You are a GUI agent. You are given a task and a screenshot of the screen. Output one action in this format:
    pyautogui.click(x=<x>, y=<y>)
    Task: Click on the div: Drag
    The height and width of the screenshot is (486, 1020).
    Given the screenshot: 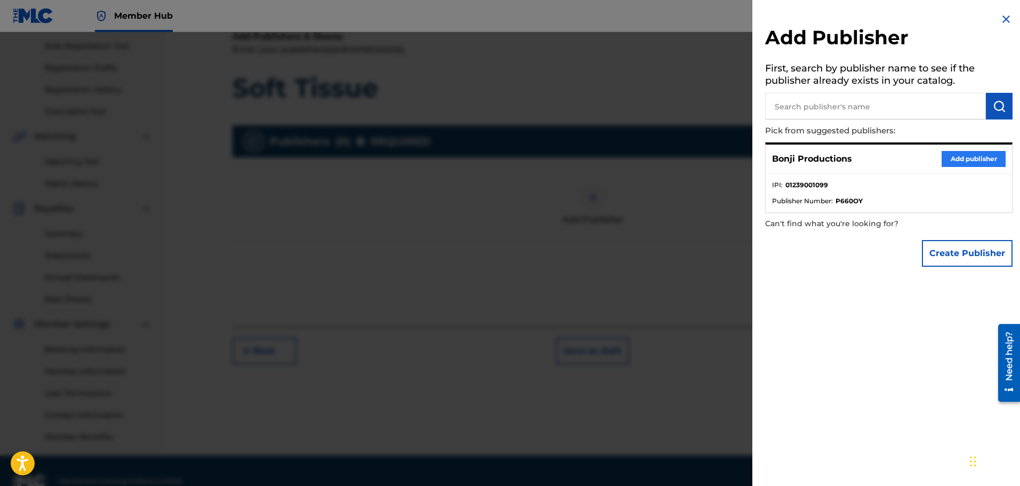 What is the action you would take?
    pyautogui.click(x=973, y=461)
    